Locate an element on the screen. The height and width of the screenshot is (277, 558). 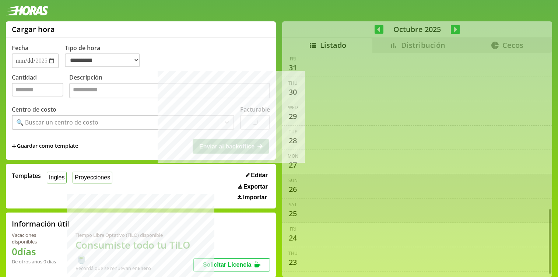
label: Centro de costo is located at coordinates (34, 109).